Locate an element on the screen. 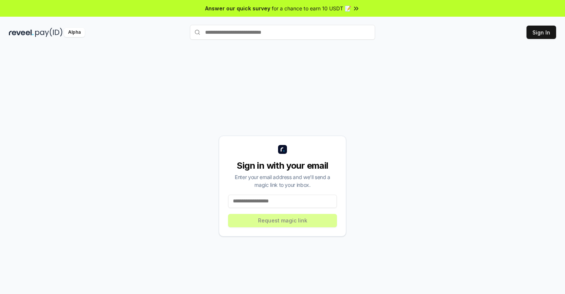 Image resolution: width=565 pixels, height=294 pixels. img: reveel_dark is located at coordinates (21, 32).